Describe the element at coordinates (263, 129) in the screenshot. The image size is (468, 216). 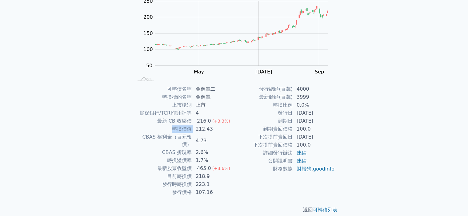
I see `td: 到期賣回價格` at that location.